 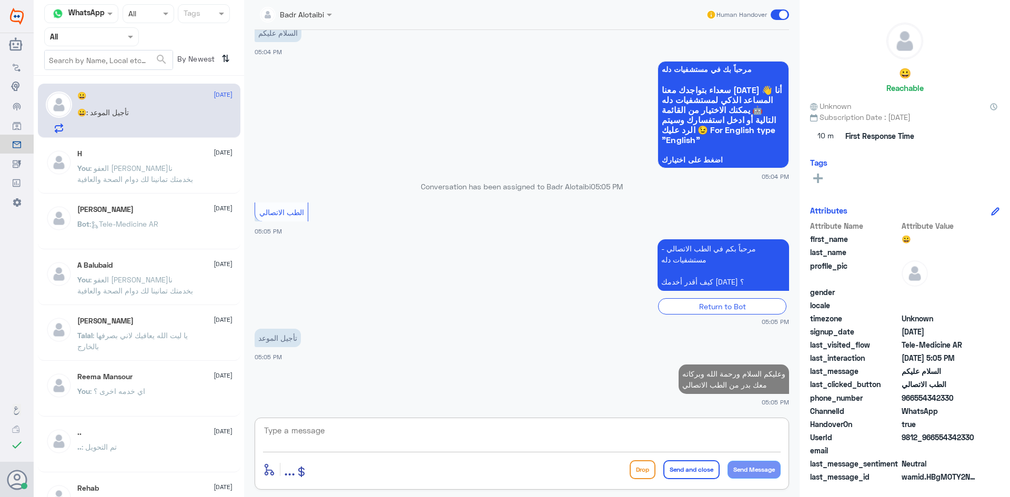 I want to click on span: last_interaction, so click(x=855, y=358).